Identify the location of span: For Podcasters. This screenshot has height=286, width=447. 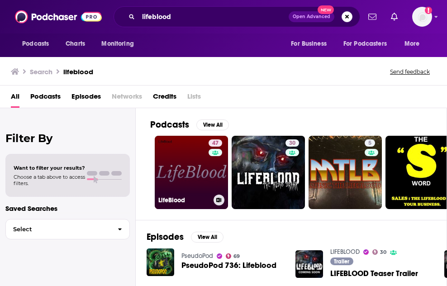
(365, 44).